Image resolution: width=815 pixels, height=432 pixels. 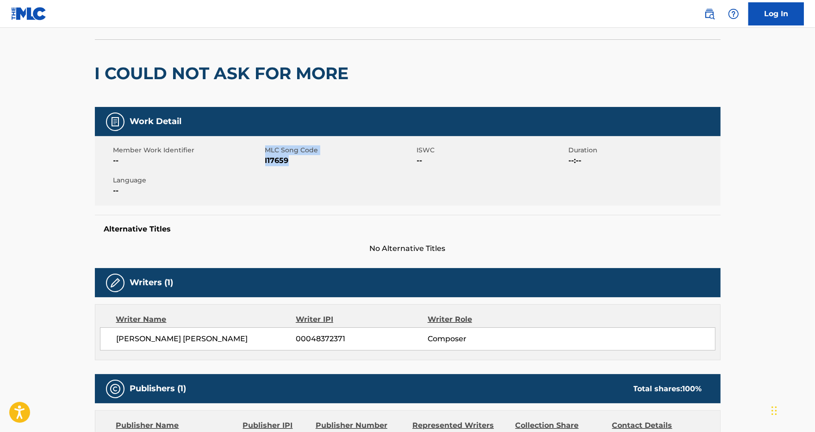 What do you see at coordinates (115, 389) in the screenshot?
I see `img: Publishers` at bounding box center [115, 389].